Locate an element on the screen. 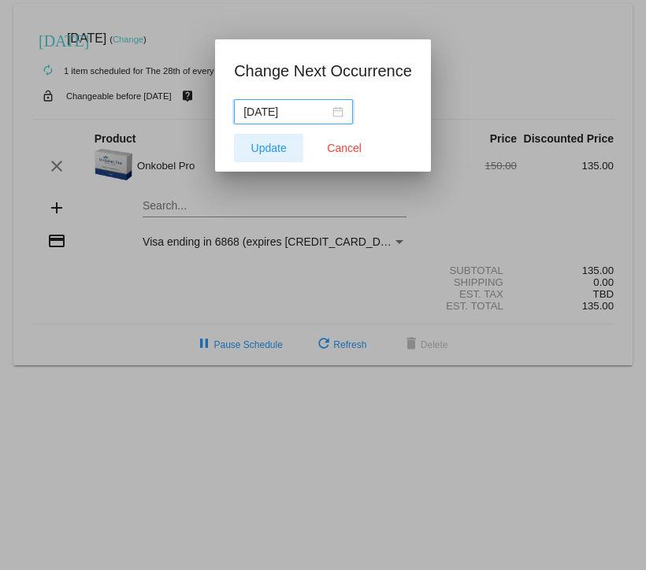 The width and height of the screenshot is (646, 570). span: Update is located at coordinates (269, 148).